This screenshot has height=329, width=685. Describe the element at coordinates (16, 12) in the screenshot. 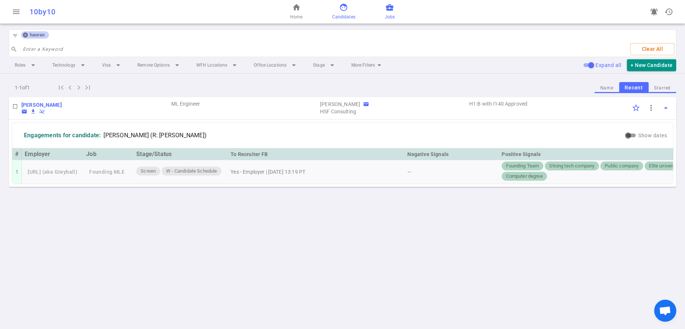

I see `button: Open menu` at that location.